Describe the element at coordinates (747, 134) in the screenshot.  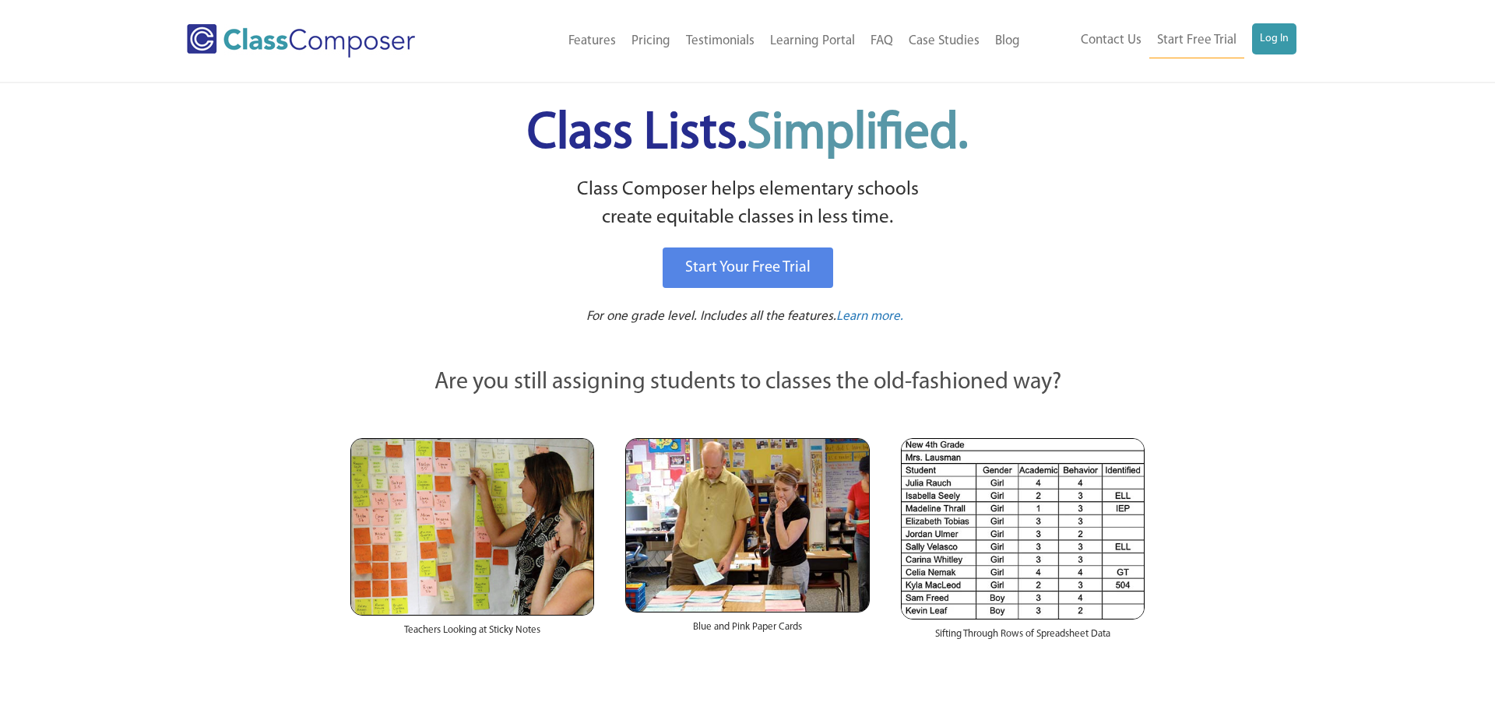
I see `span: Class Lists.` at that location.